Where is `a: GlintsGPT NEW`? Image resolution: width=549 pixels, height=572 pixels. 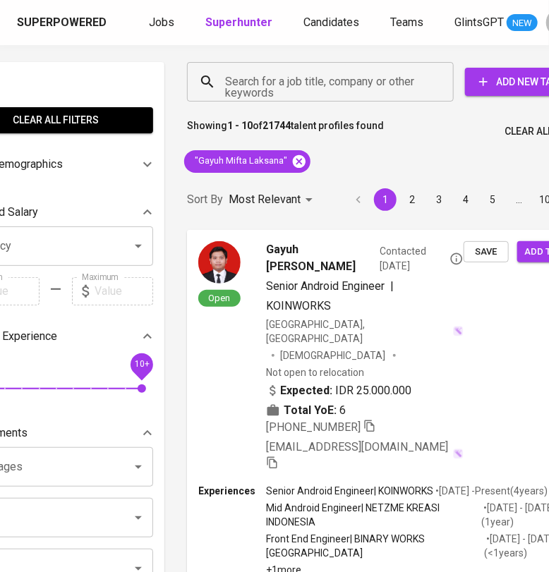 a: GlintsGPT NEW is located at coordinates (496, 23).